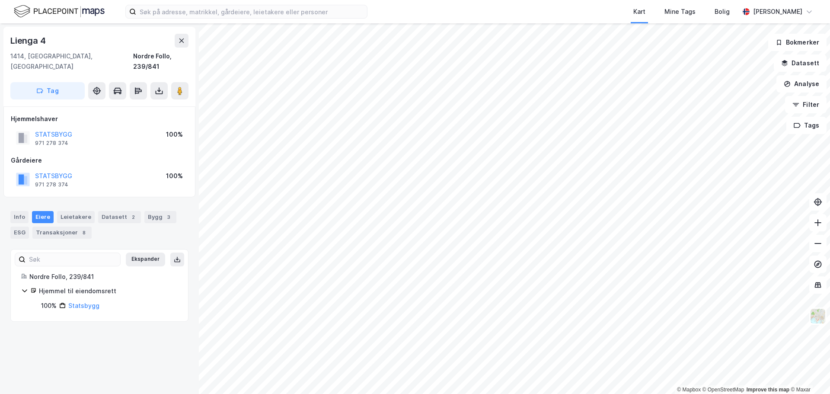 The width and height of the screenshot is (830, 394). I want to click on button: Tags, so click(807, 125).